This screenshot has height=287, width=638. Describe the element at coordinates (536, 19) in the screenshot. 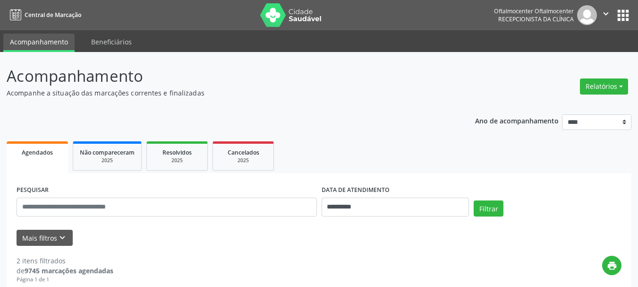

I see `span: Recepcionista da clínica` at that location.